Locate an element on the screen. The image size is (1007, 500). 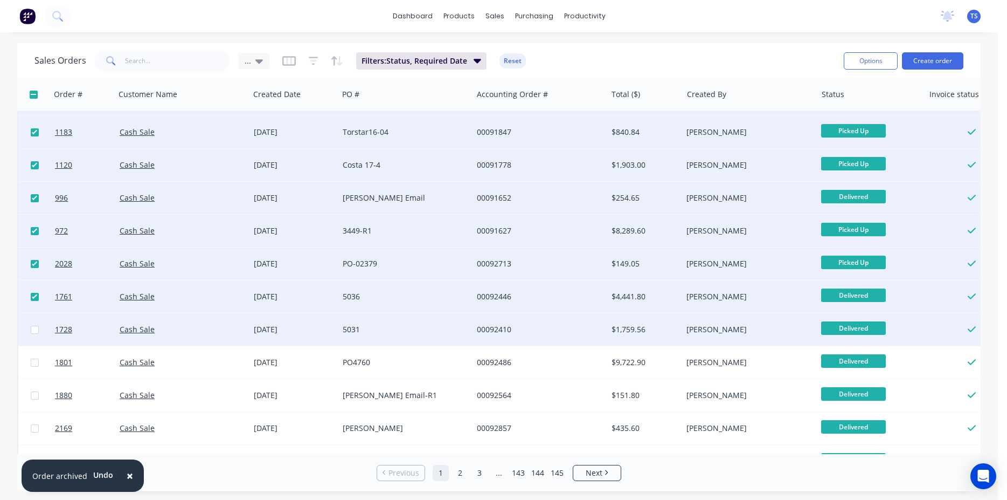
button: Undo is located at coordinates (103, 474).